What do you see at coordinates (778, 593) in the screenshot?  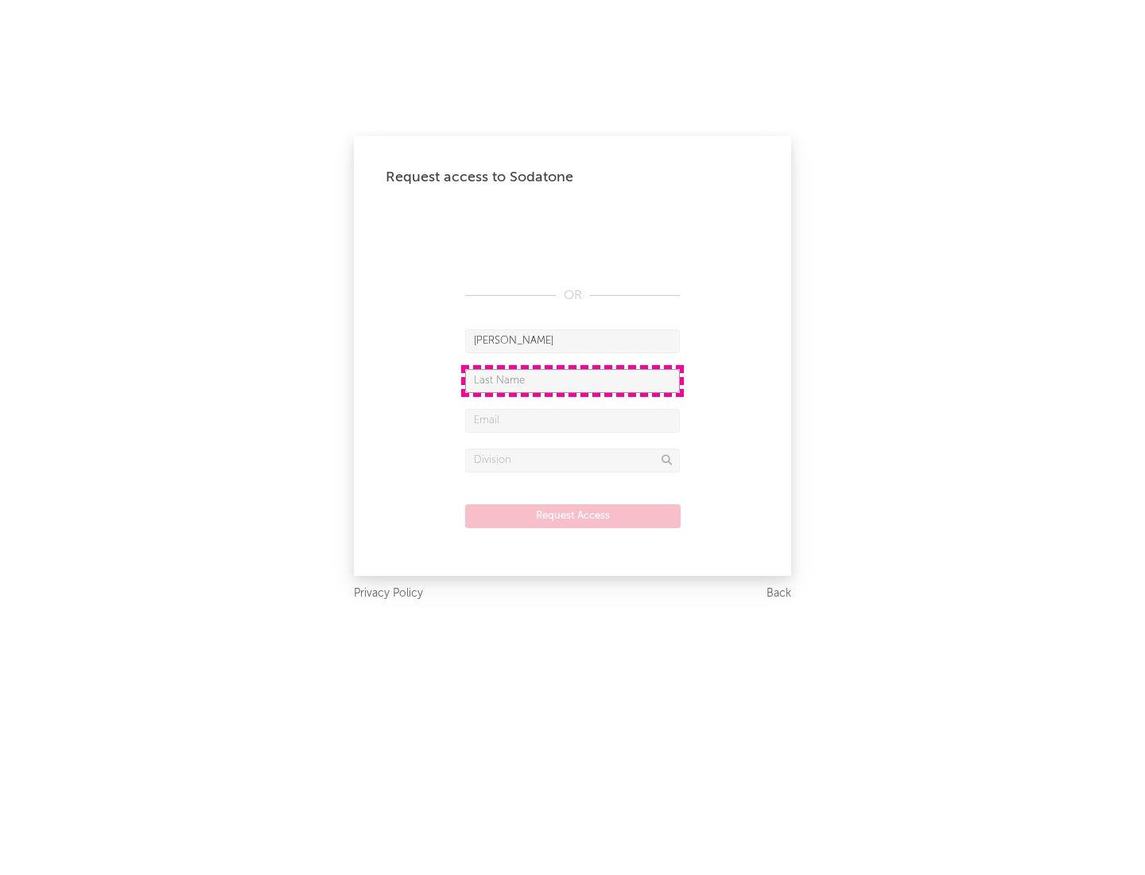 I see `a: Back` at bounding box center [778, 593].